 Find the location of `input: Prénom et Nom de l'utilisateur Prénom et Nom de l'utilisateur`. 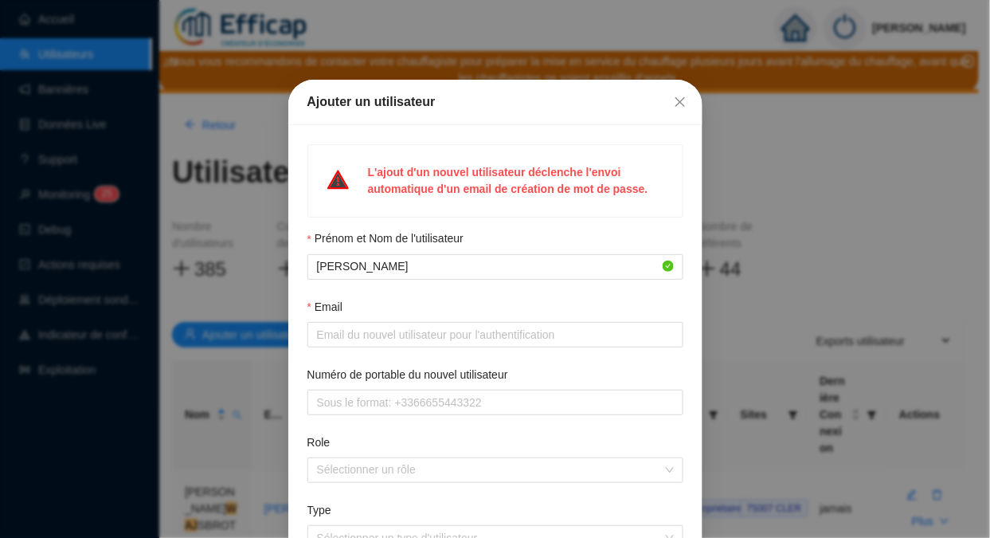

input: Prénom et Nom de l'utilisateur Prénom et Nom de l'utilisateur is located at coordinates (488, 266).